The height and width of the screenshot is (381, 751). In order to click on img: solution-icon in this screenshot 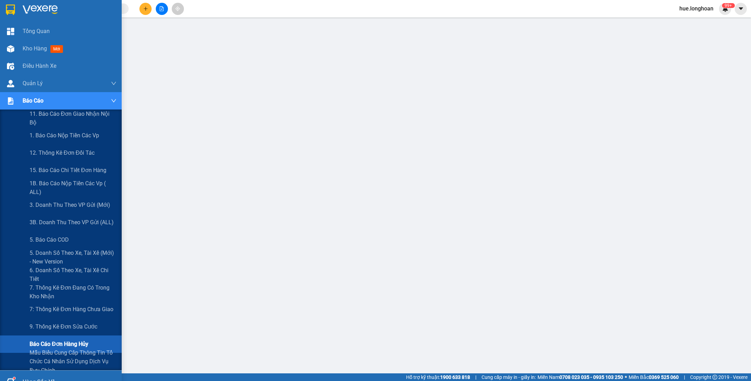, I will do `click(10, 101)`.